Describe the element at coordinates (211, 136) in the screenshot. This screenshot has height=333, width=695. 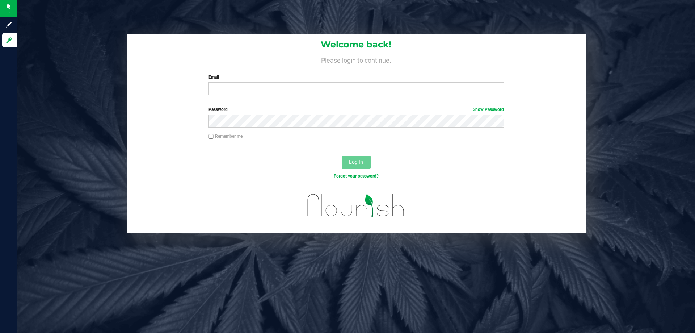
I see `input: Remember me` at that location.